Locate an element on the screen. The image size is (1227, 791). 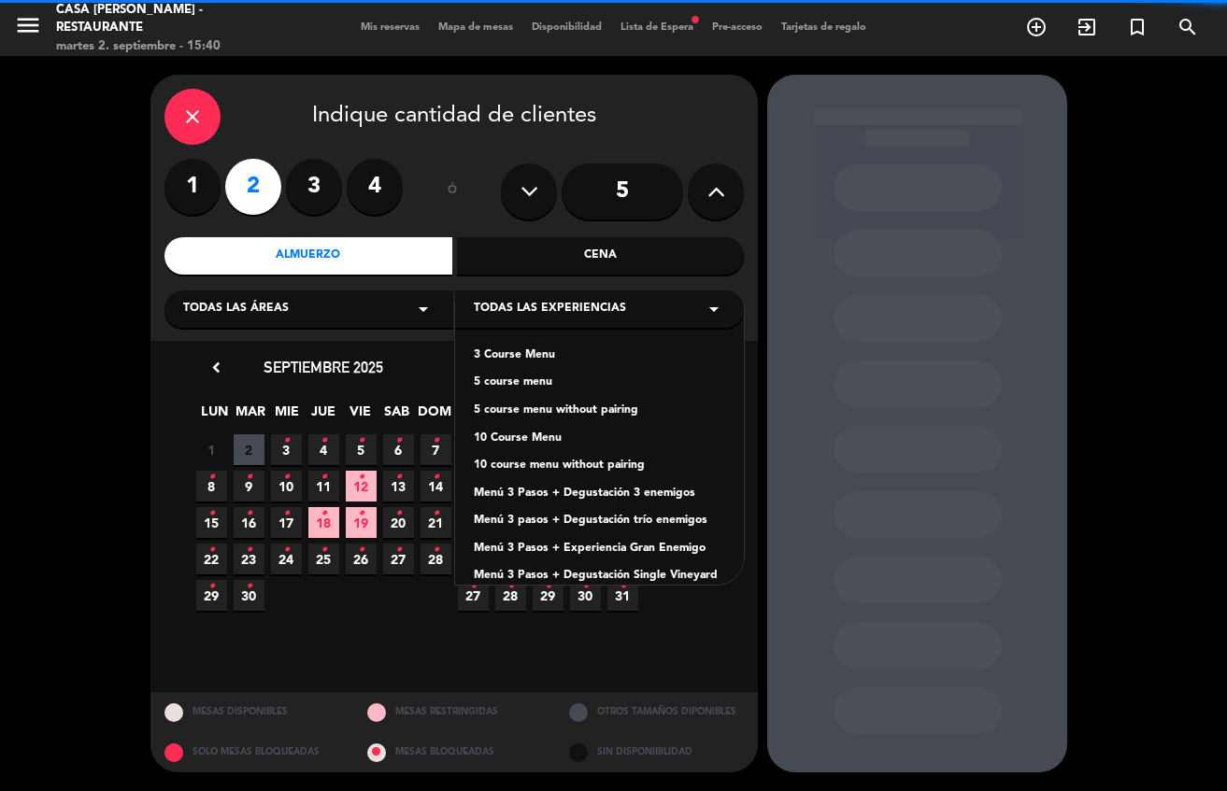
span: Disponibilidad is located at coordinates (566, 27).